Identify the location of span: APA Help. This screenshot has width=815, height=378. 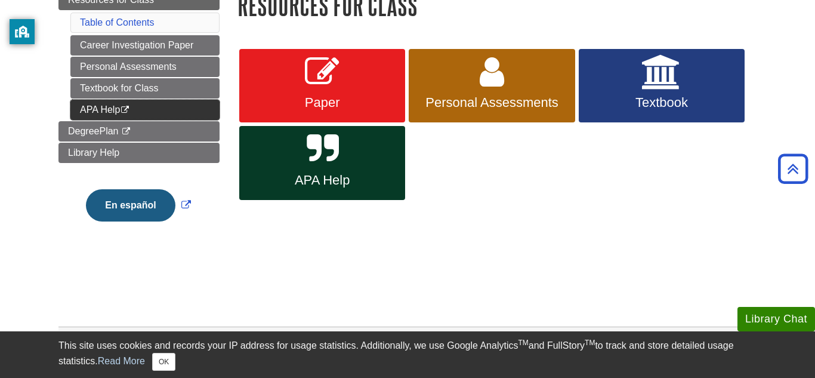
(322, 180).